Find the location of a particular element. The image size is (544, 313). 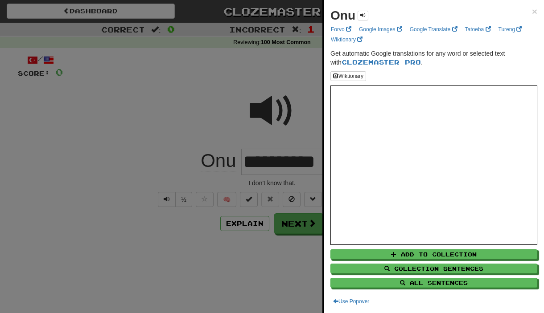

a: Tatoeba is located at coordinates (478, 29).